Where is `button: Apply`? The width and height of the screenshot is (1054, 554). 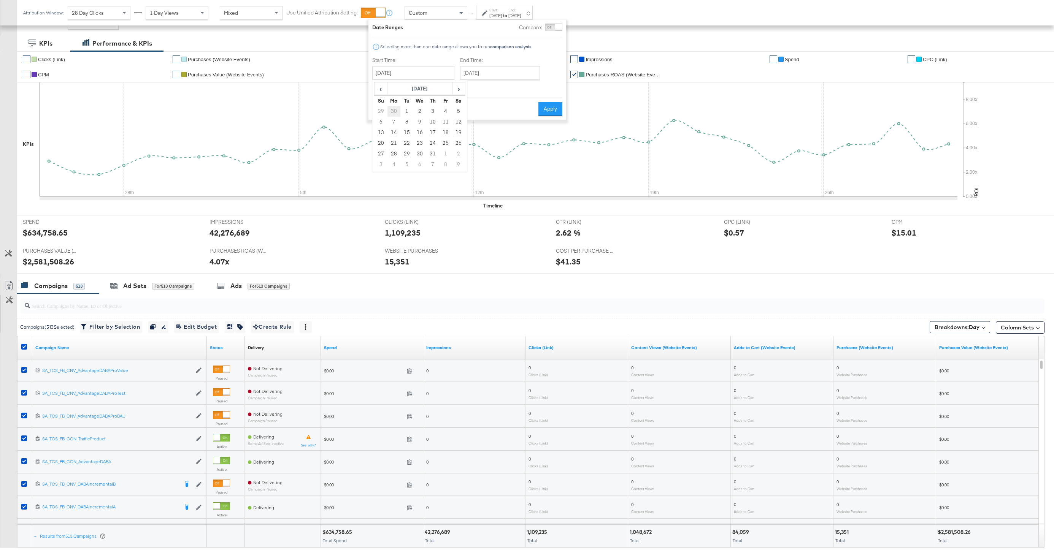 button: Apply is located at coordinates (550, 109).